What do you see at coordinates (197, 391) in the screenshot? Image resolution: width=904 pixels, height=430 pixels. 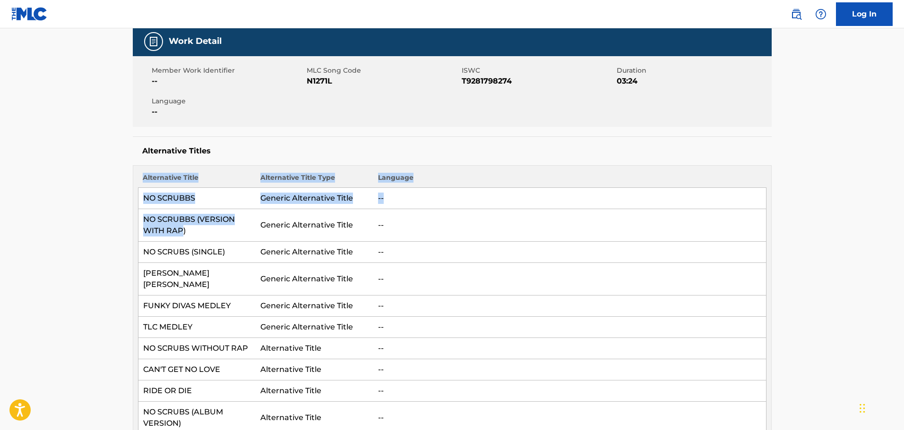 I see `td: RIDE OR DIE` at bounding box center [197, 391].